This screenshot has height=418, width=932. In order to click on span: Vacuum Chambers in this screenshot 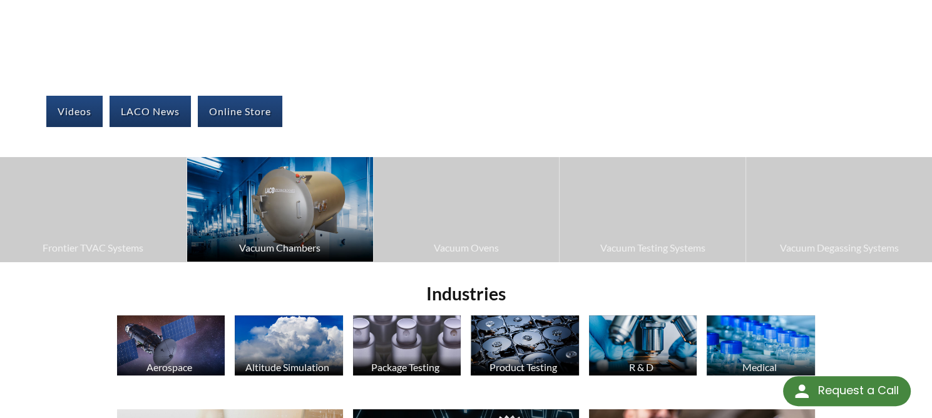, I will do `click(280, 248)`.